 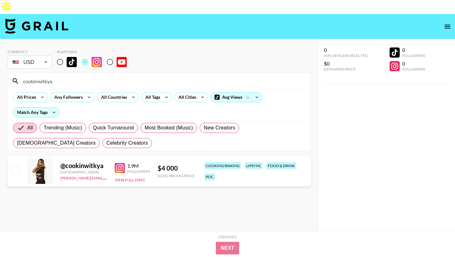 What do you see at coordinates (30, 52) in the screenshot?
I see `div: Currency` at bounding box center [30, 52].